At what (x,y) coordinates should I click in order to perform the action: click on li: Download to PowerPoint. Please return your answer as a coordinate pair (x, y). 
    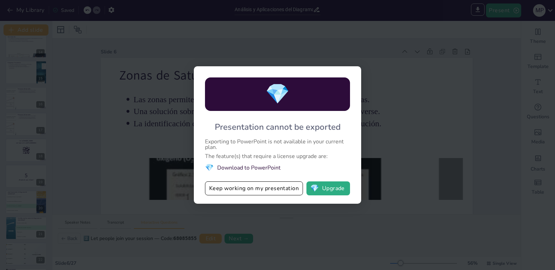
    Looking at the image, I should click on (278, 168).